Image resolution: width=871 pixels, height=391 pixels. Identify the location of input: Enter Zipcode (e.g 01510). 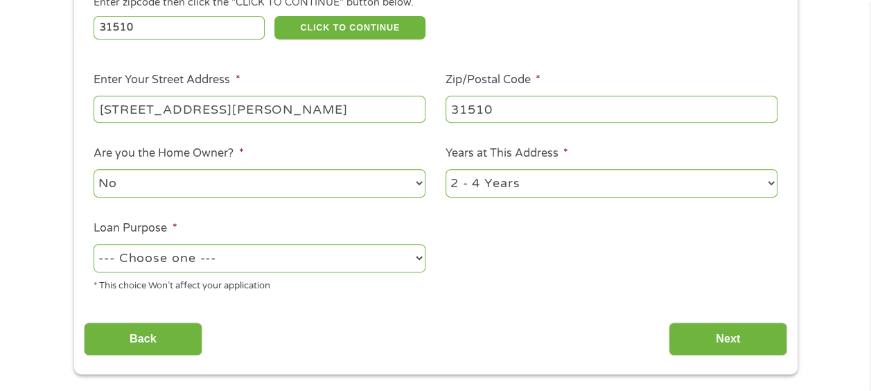
(179, 28).